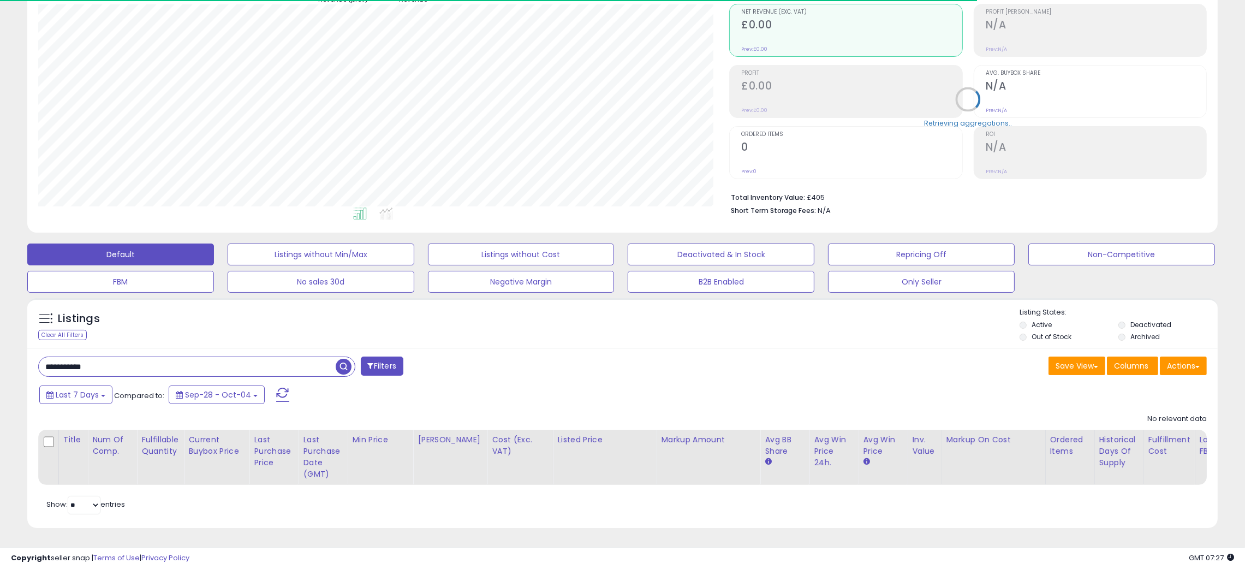  Describe the element at coordinates (1131, 366) in the screenshot. I see `span: Columns` at that location.